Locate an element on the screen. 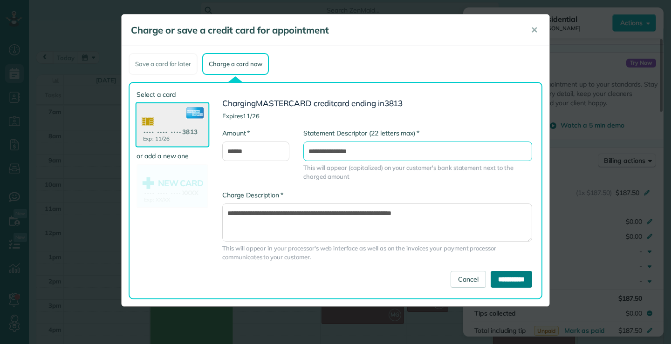 This screenshot has height=344, width=671. label: Amount is located at coordinates (236, 133).